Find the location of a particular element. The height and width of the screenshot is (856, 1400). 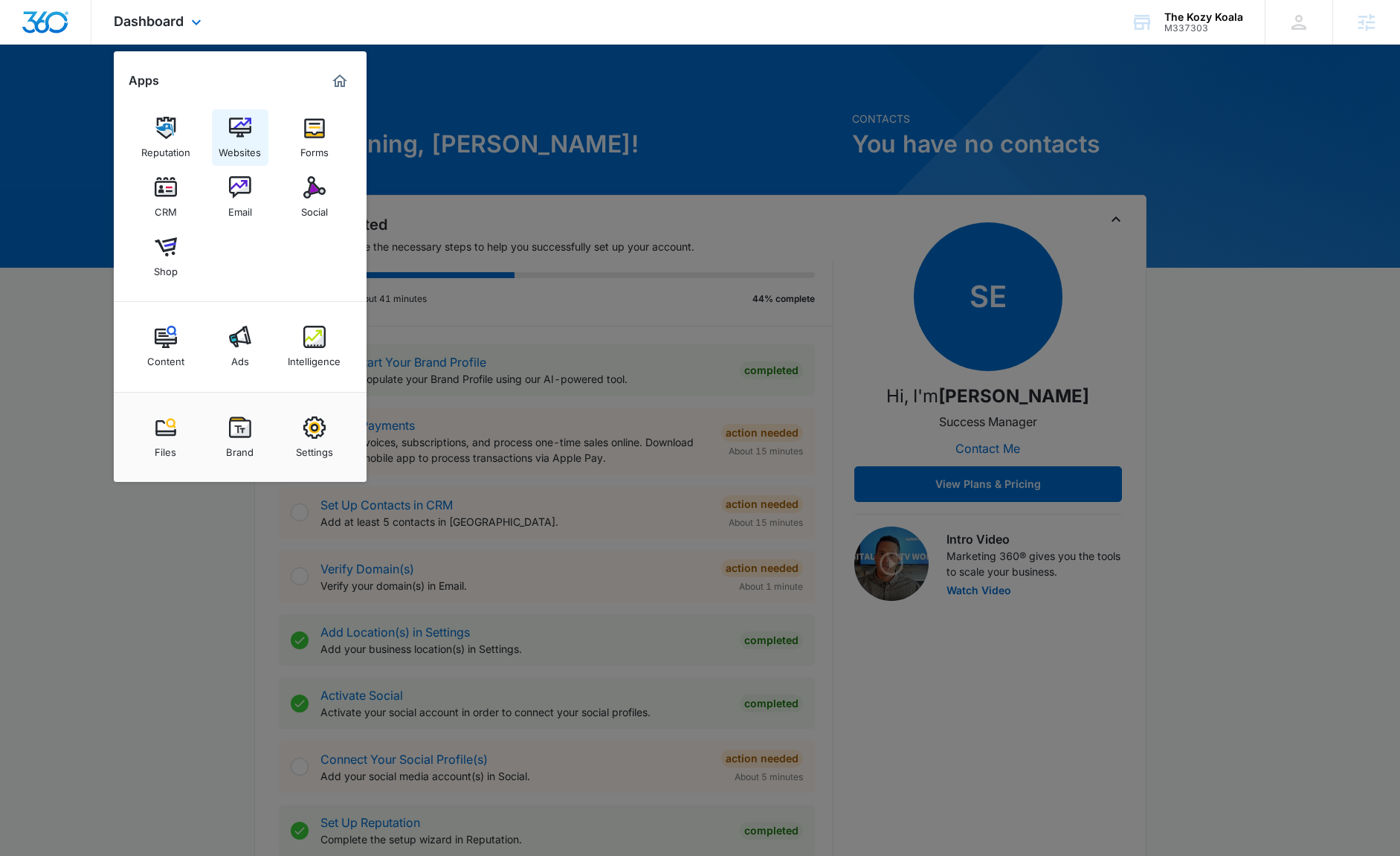

div: account id is located at coordinates (1204, 29).